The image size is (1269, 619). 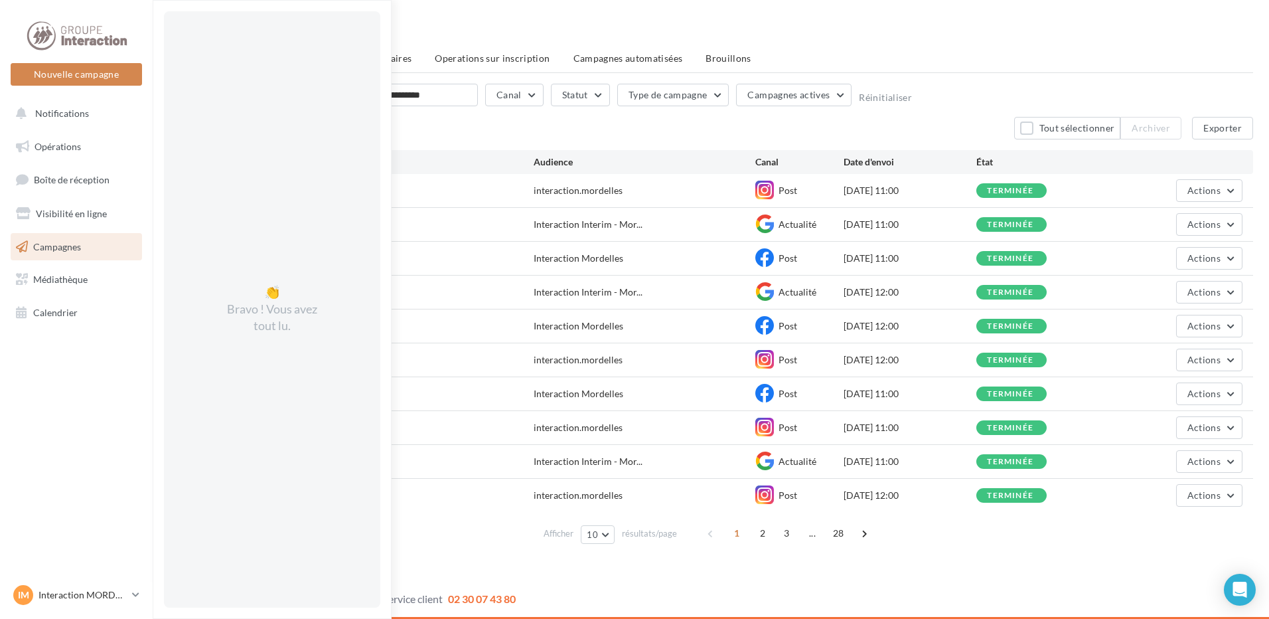 What do you see at coordinates (597, 534) in the screenshot?
I see `button: 10` at bounding box center [597, 534].